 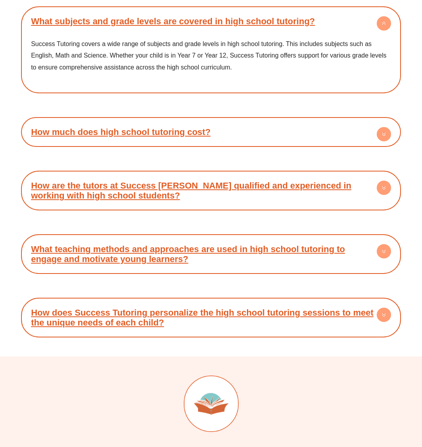 I want to click on a: What teaching methods and approaches are used in high school tutoring to engage and motivate youn..., so click(x=188, y=254).